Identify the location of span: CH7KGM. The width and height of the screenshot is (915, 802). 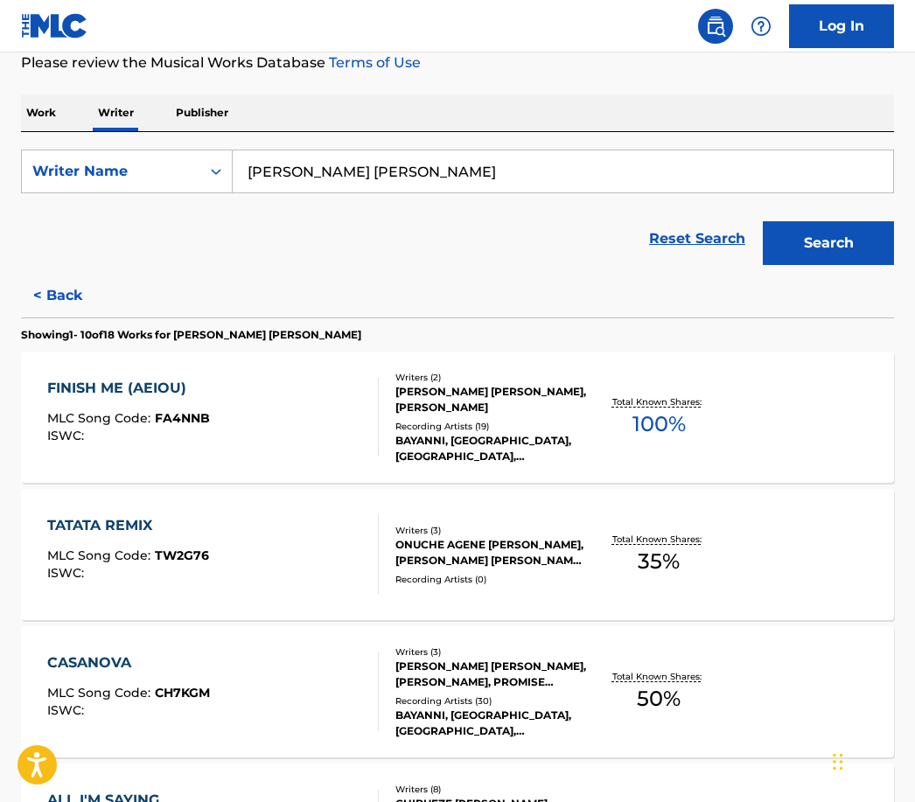
(182, 693).